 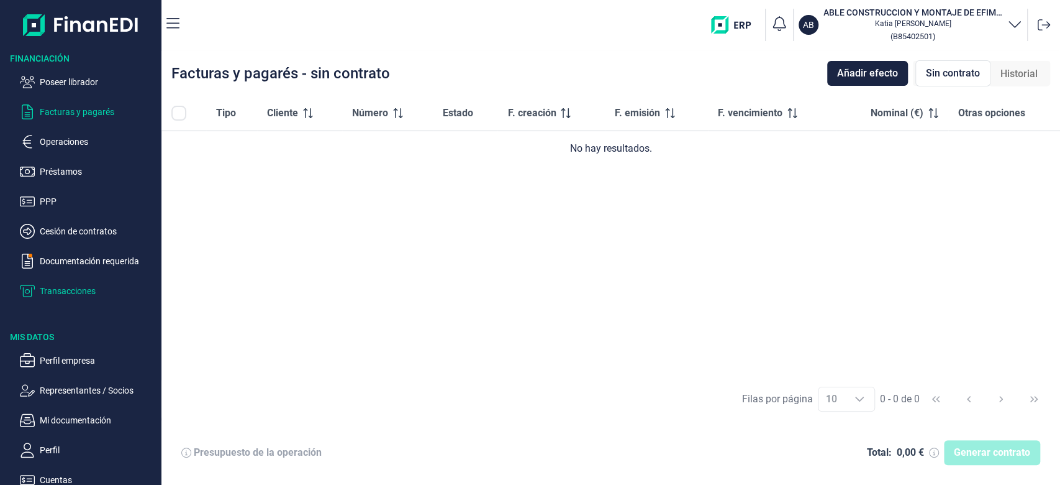 I want to click on button: Operaciones, so click(x=88, y=142).